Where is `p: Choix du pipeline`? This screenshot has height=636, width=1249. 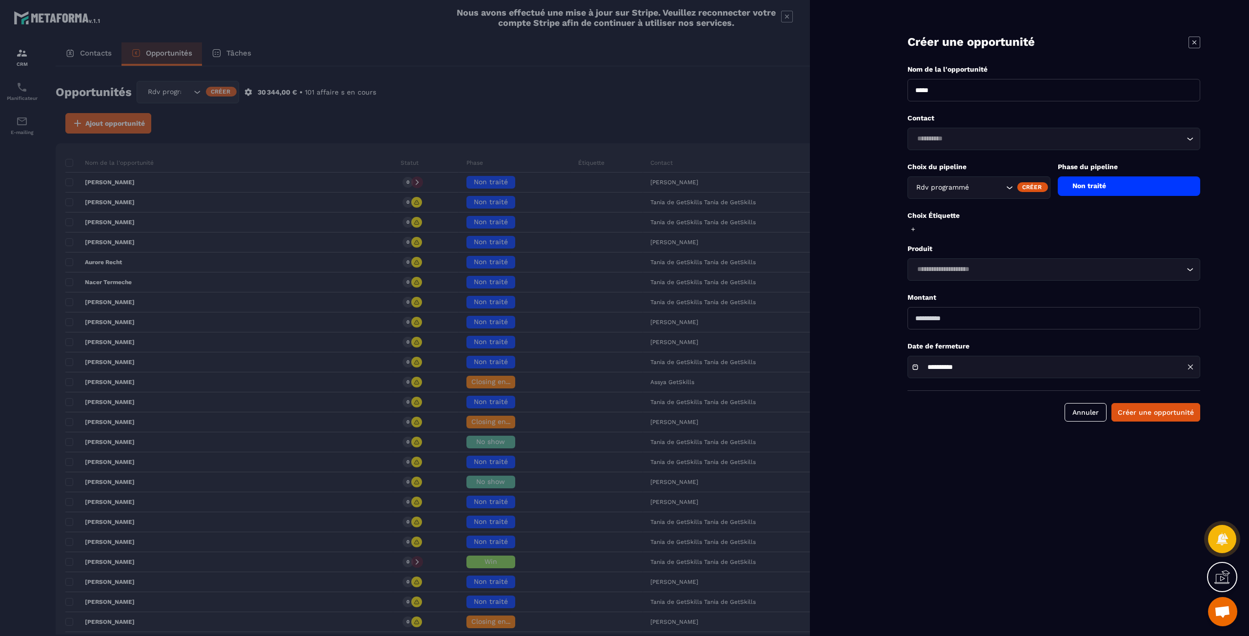 p: Choix du pipeline is located at coordinates (978, 167).